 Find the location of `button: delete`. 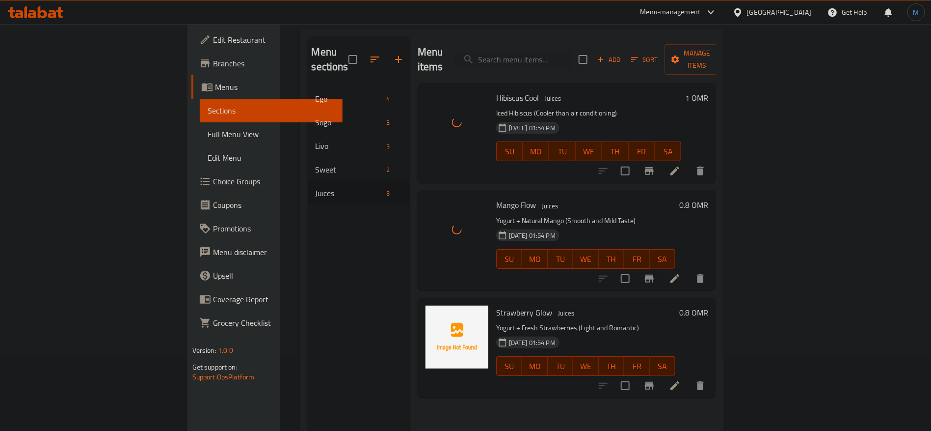

button: delete is located at coordinates (701, 171).